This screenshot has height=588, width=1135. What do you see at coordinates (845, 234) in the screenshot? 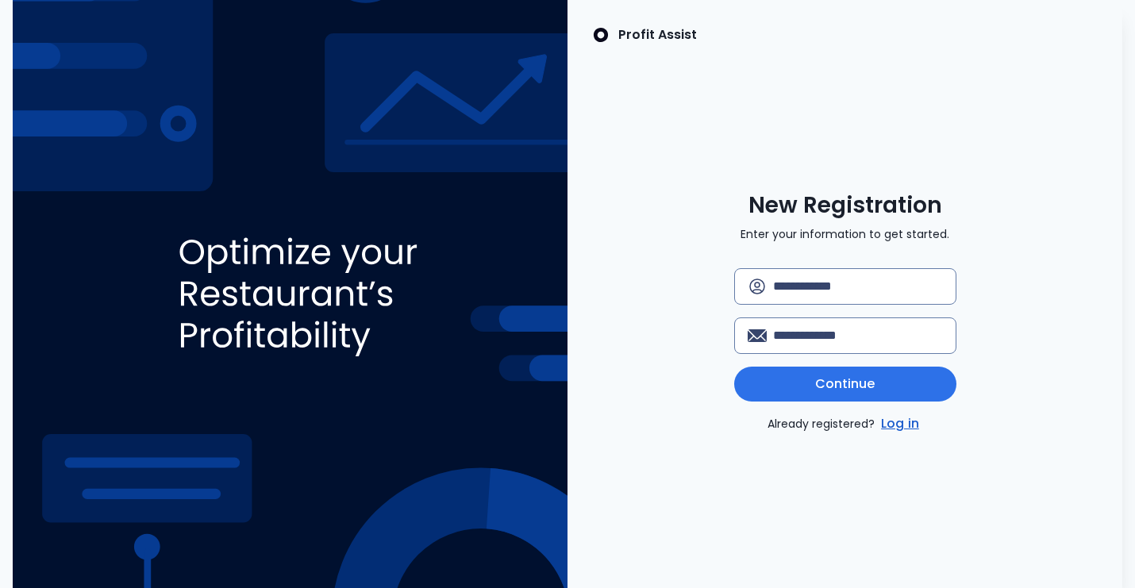
I see `p: Enter your information to get started.` at bounding box center [845, 234].